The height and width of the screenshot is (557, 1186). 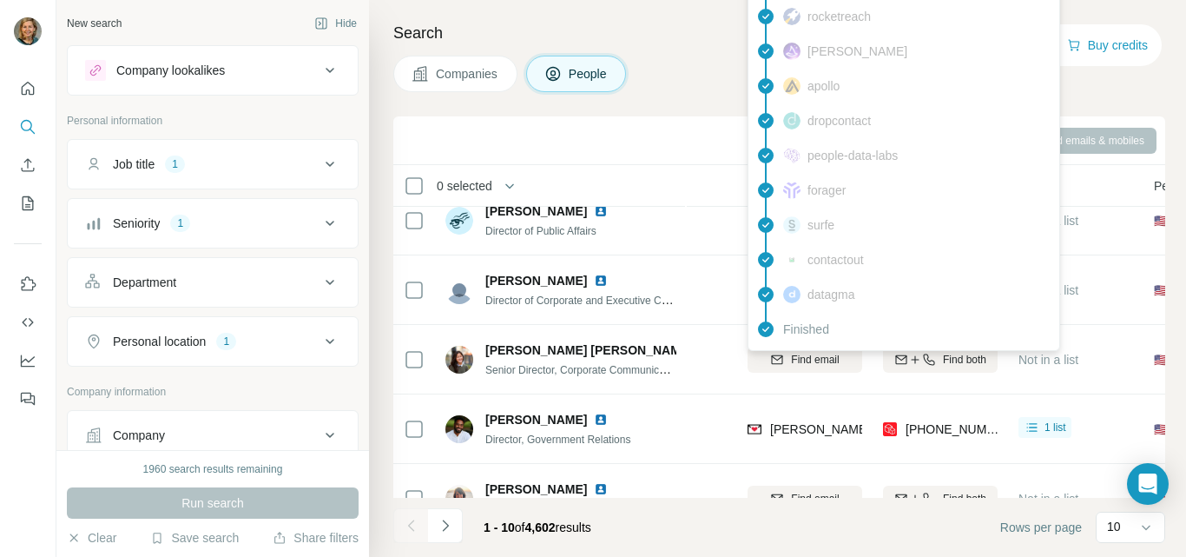 What do you see at coordinates (445, 525) in the screenshot?
I see `button: Navigate to next page` at bounding box center [445, 525].